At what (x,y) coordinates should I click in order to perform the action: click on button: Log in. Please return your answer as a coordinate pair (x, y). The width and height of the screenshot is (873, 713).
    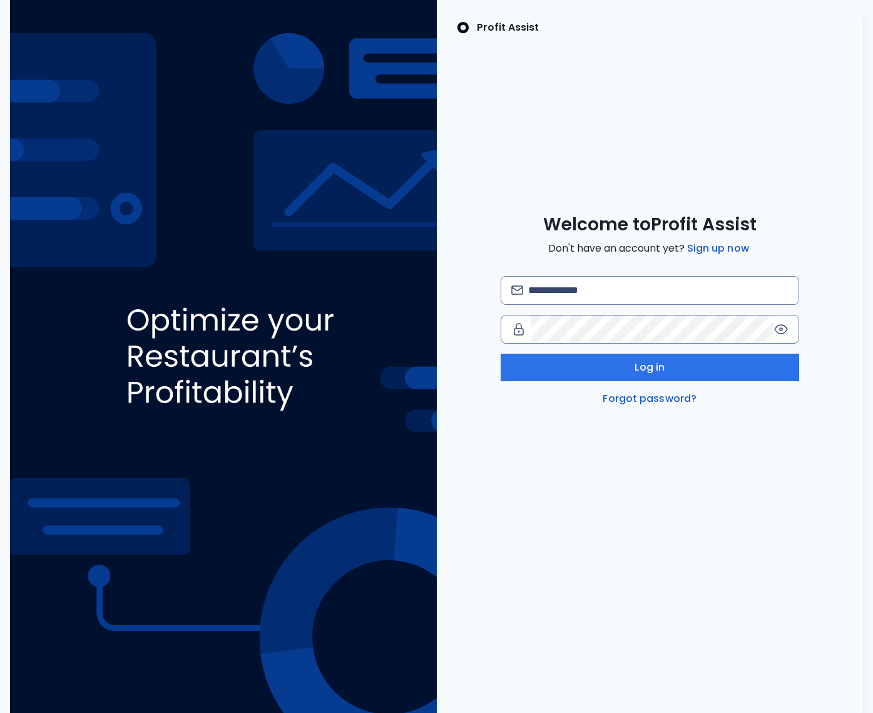
    Looking at the image, I should click on (649, 367).